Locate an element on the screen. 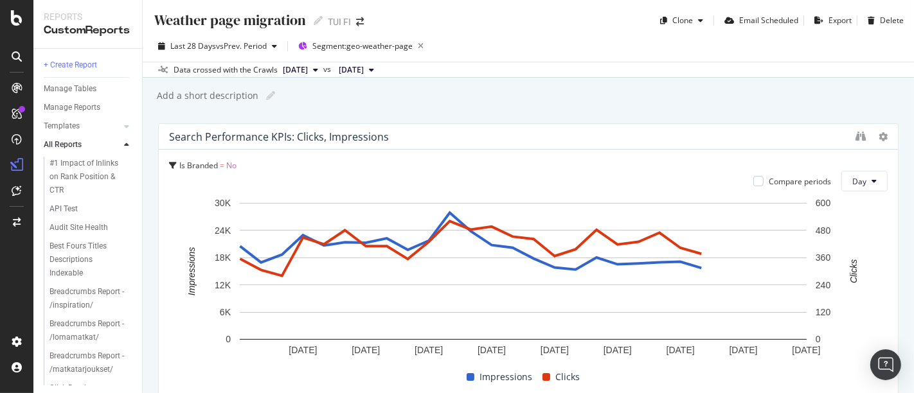 Image resolution: width=914 pixels, height=393 pixels. div: Audit Site Health is located at coordinates (78, 228).